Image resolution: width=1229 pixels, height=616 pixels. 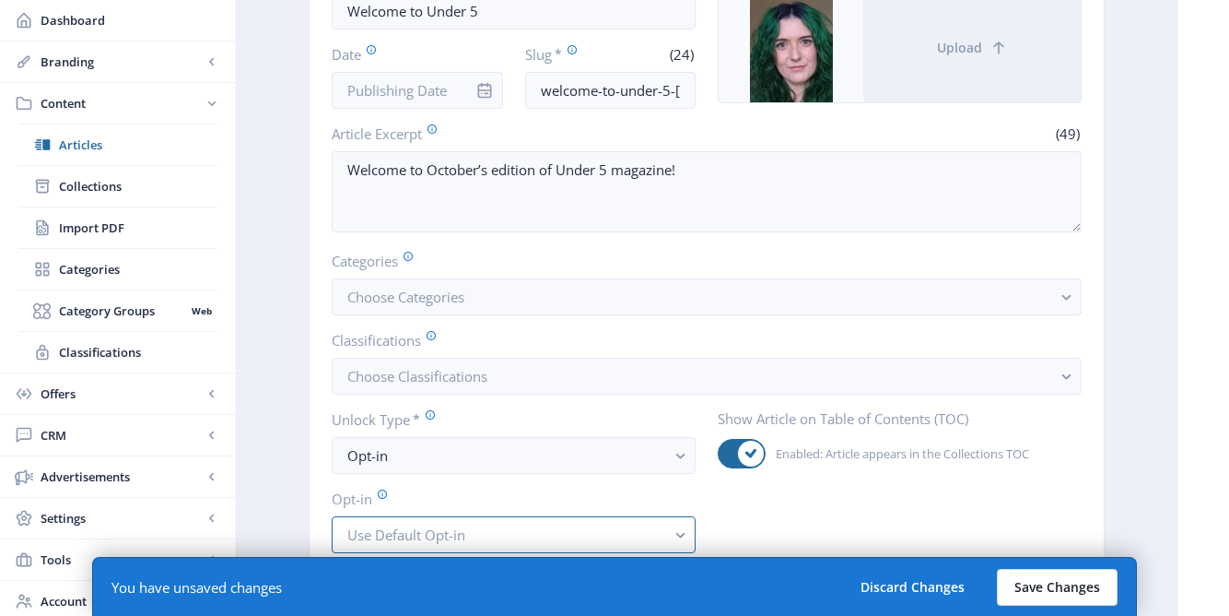 What do you see at coordinates (131, 20) in the screenshot?
I see `span: Dashboard` at bounding box center [131, 20].